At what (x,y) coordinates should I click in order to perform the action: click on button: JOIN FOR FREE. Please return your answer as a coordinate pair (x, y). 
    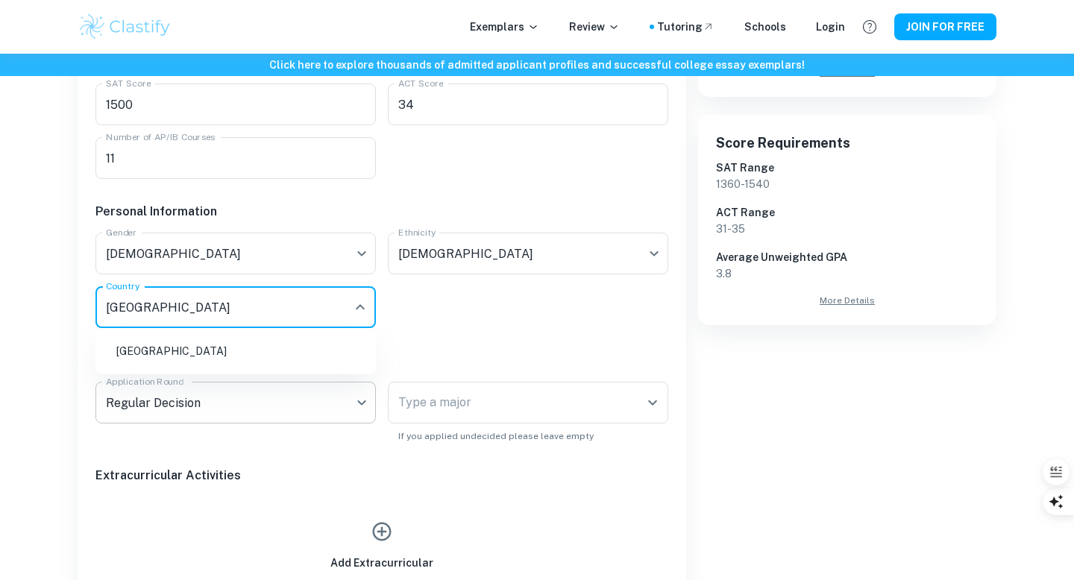
    Looking at the image, I should click on (945, 27).